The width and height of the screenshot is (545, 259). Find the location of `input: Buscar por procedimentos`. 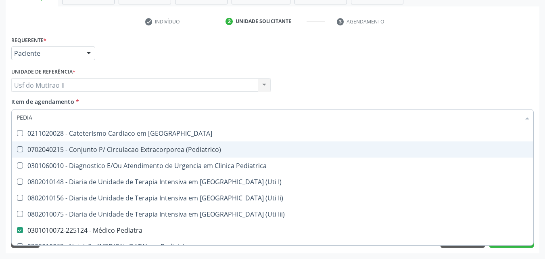

input: Buscar por procedimentos is located at coordinates (268, 117).